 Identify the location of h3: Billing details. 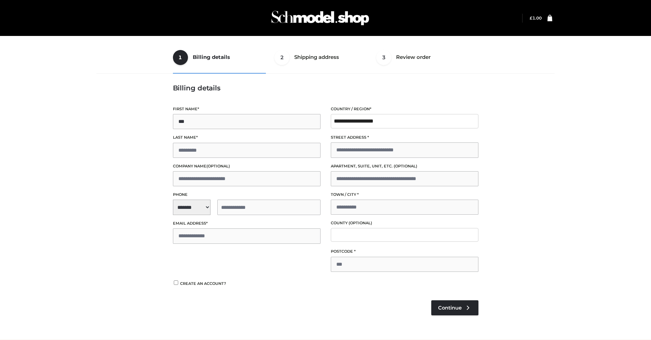
(326, 88).